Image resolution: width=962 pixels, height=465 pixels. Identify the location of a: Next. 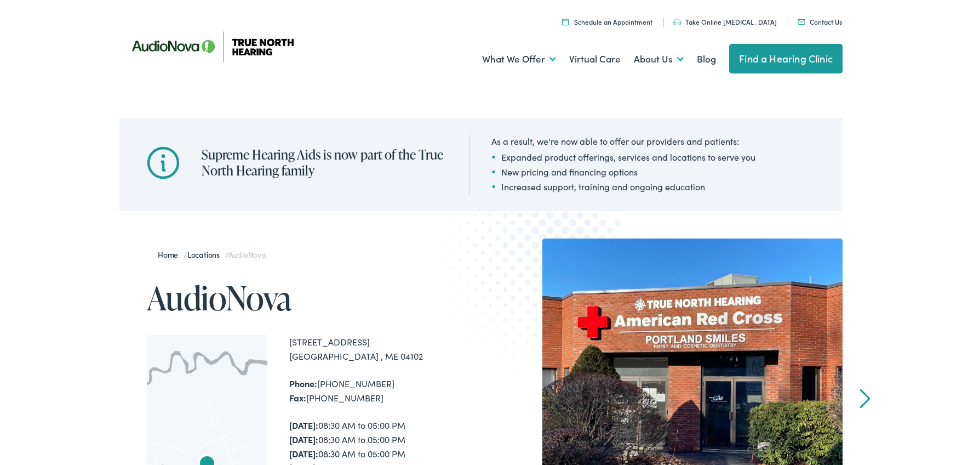
(865, 398).